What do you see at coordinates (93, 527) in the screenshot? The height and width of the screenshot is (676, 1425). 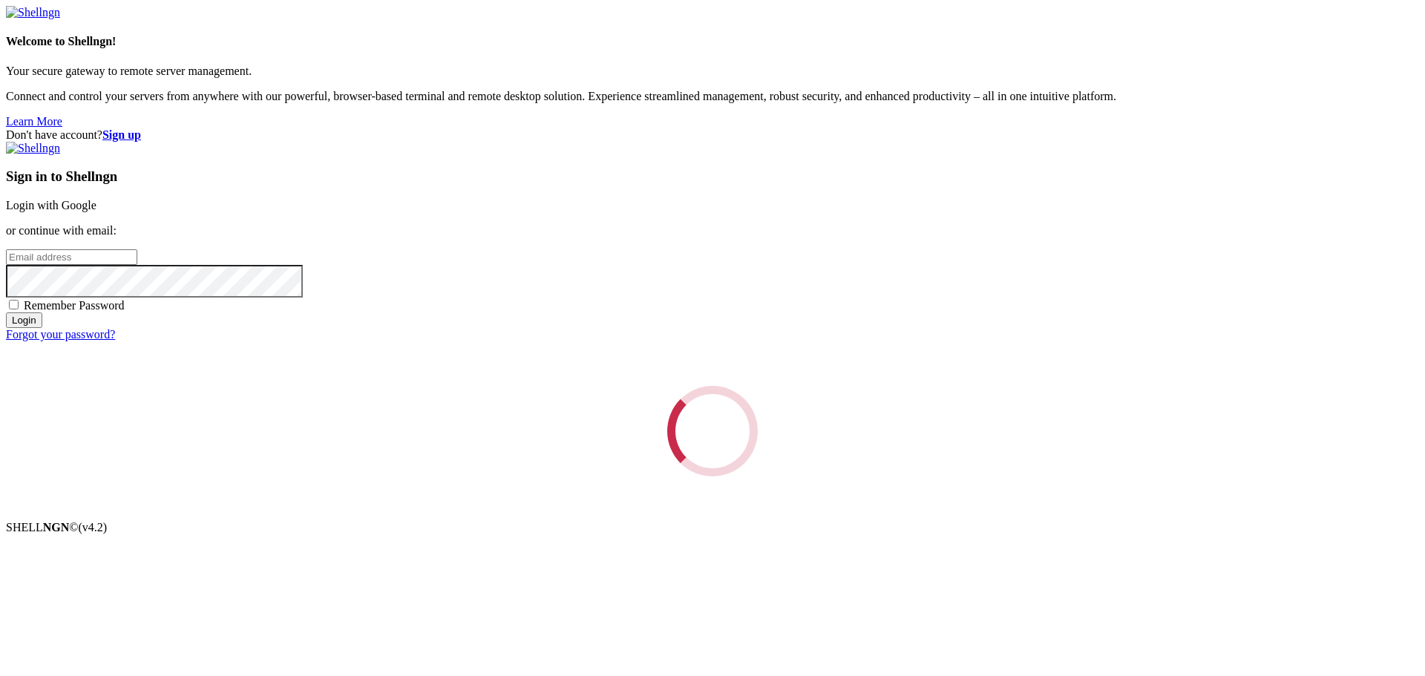 I see `span: 4.2.0` at bounding box center [93, 527].